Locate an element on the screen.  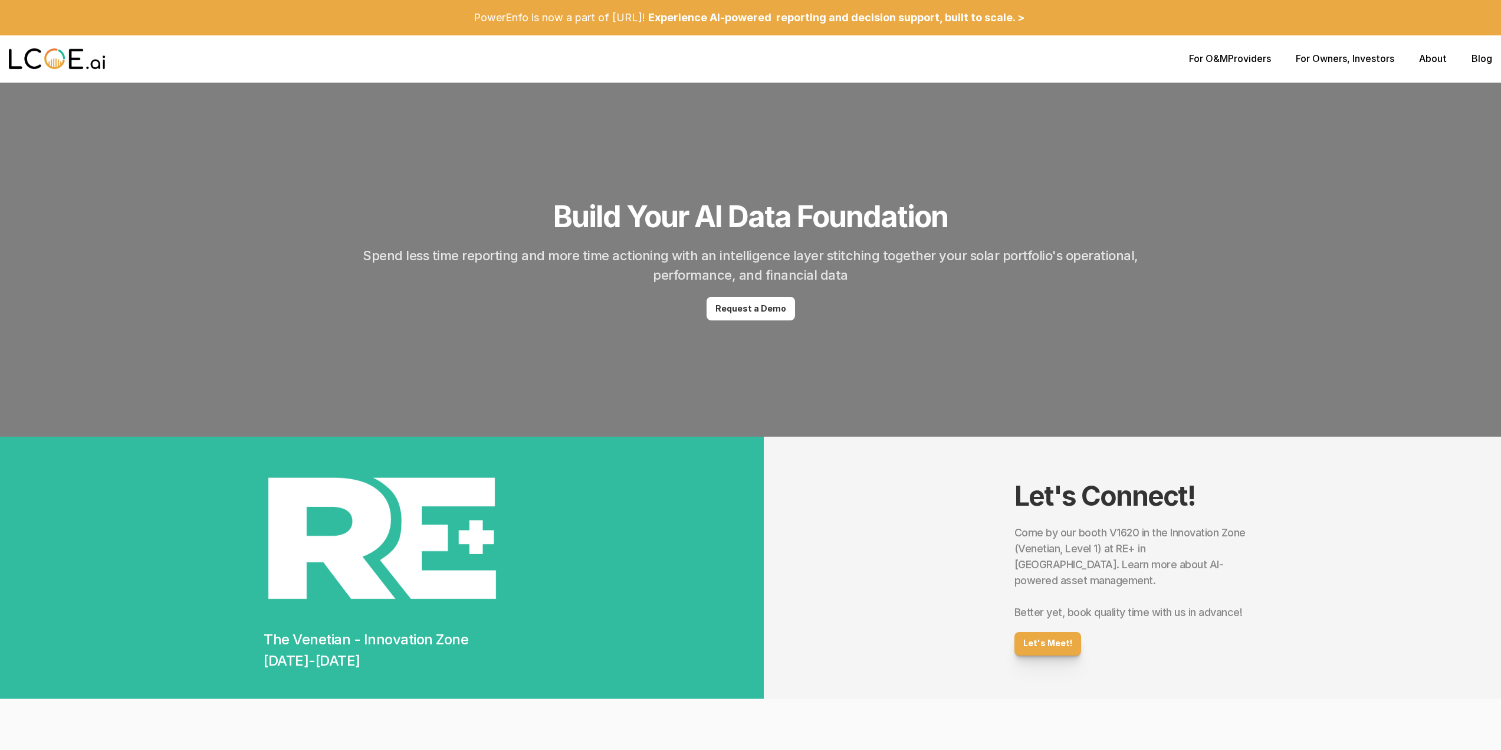
a: For Owners is located at coordinates (1321, 58).